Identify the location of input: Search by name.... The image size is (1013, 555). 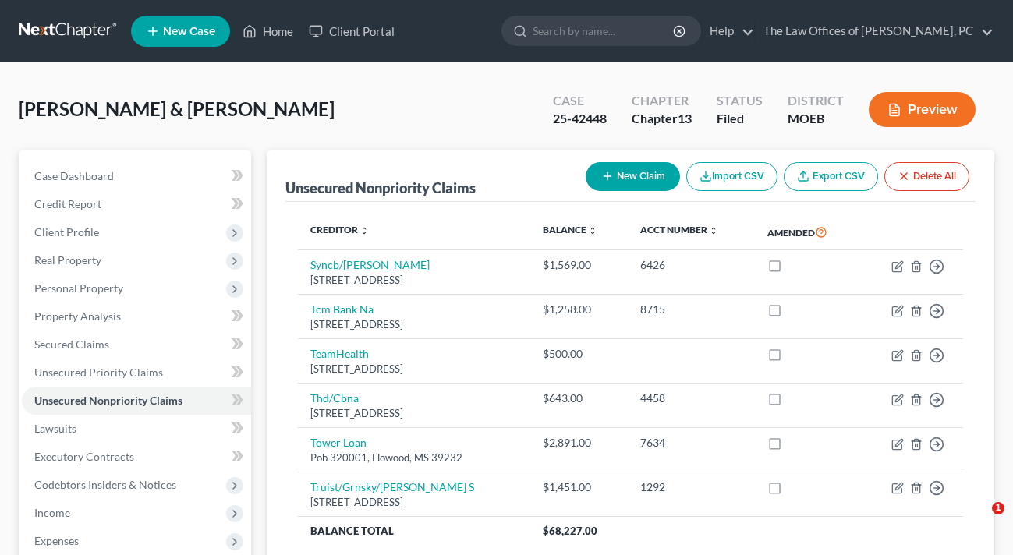
(604, 30).